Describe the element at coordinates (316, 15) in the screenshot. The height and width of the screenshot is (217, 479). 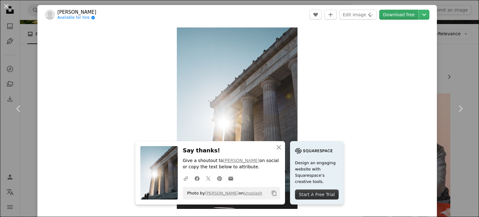
I see `button: Like` at that location.